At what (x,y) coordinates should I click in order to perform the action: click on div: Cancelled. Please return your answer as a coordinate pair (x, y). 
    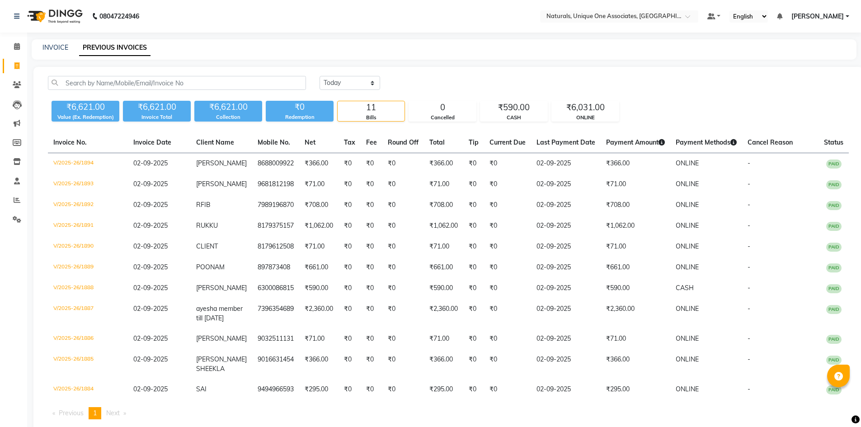
    Looking at the image, I should click on (443, 118).